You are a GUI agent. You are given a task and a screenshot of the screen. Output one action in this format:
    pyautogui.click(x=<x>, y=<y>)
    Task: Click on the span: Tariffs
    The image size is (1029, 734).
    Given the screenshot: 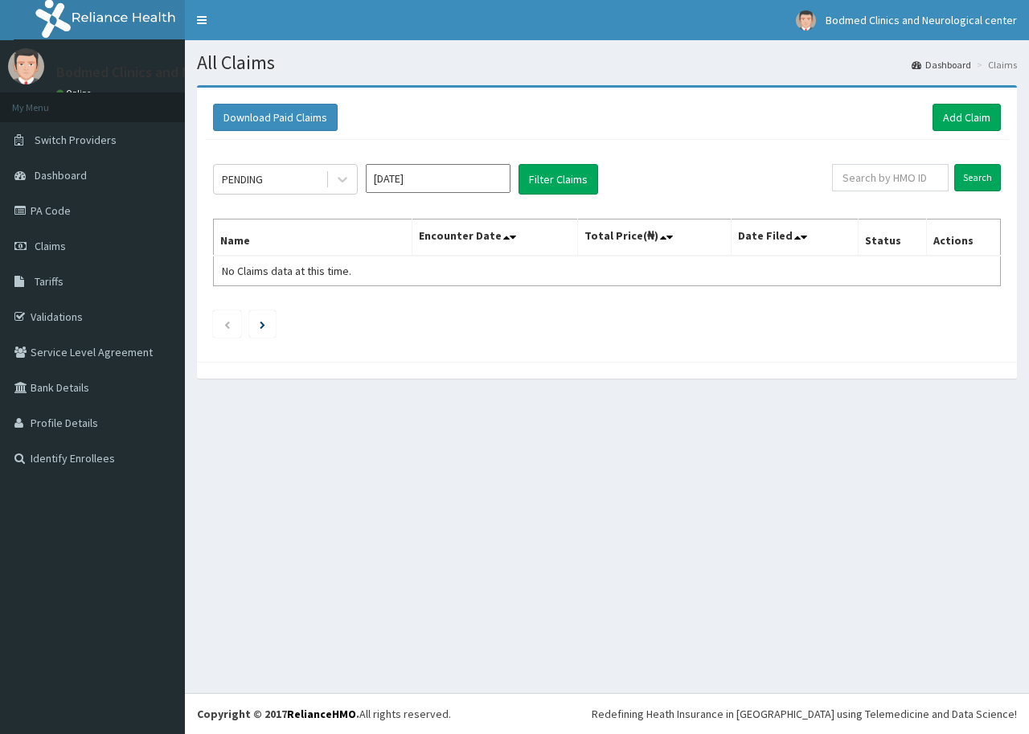 What is the action you would take?
    pyautogui.click(x=49, y=281)
    